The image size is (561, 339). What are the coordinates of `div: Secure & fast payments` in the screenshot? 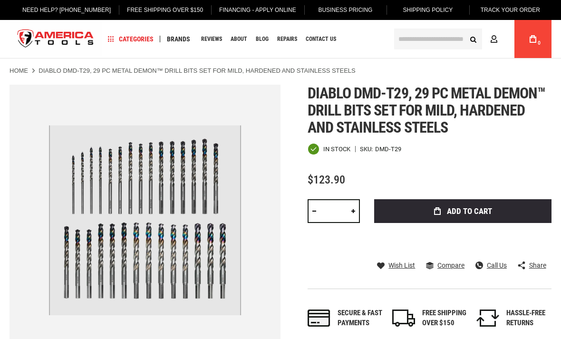 It's located at (360, 318).